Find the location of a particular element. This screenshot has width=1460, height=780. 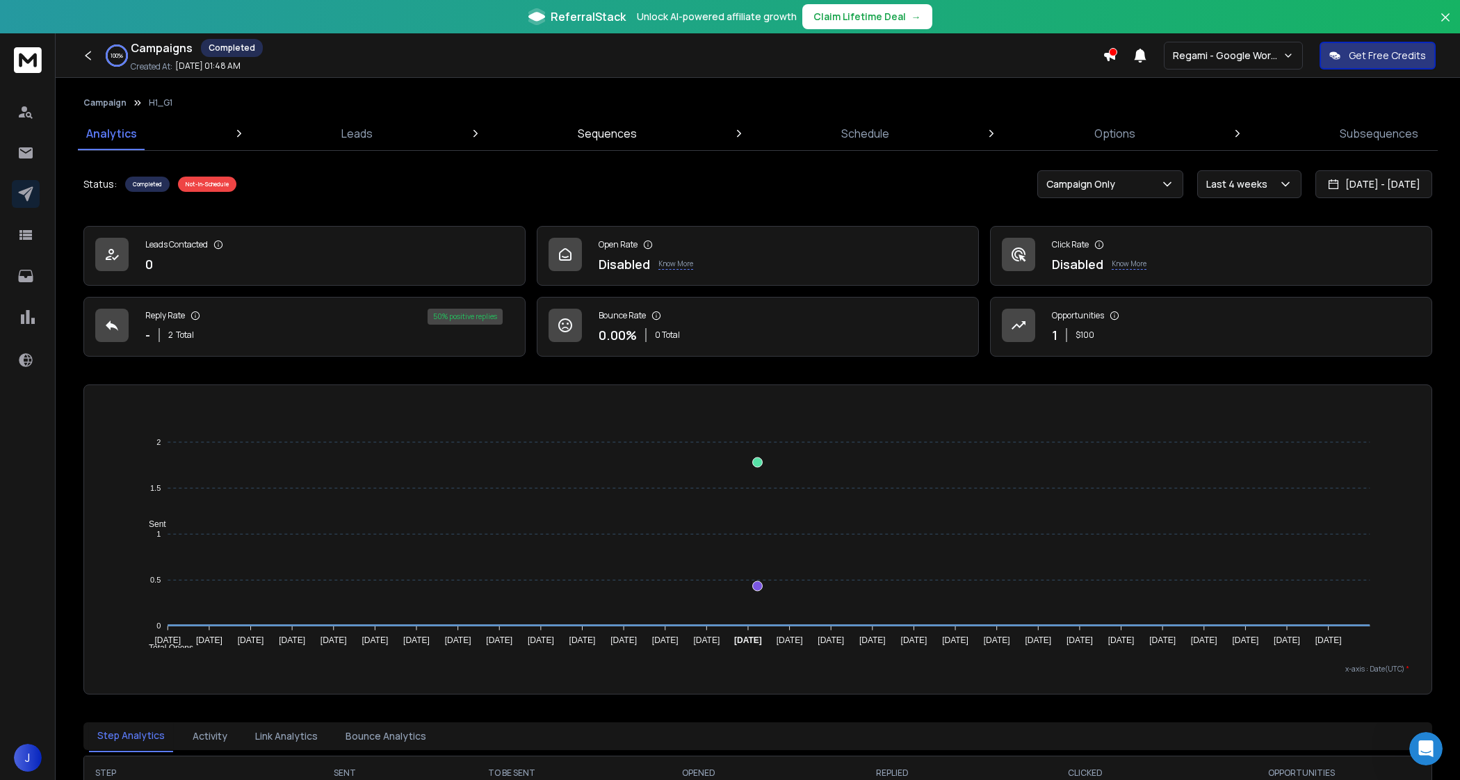

button: Close banner is located at coordinates (1446, 25).